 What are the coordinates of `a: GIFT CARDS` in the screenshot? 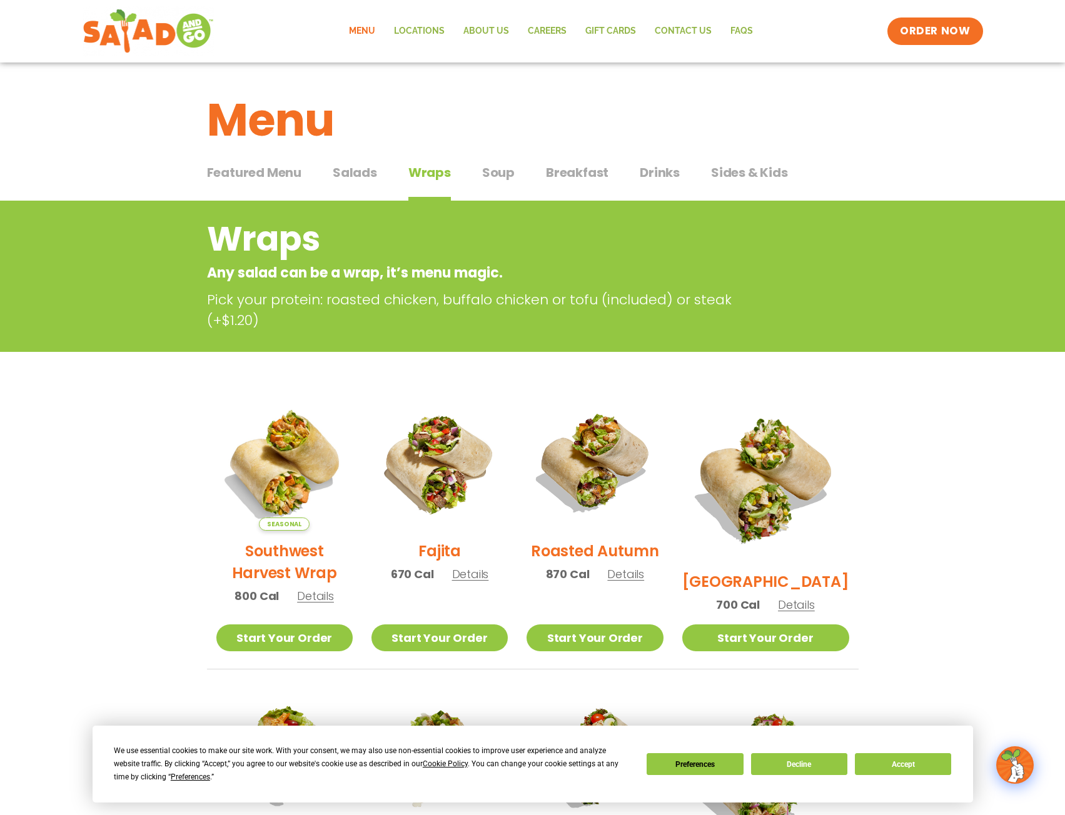 It's located at (610, 31).